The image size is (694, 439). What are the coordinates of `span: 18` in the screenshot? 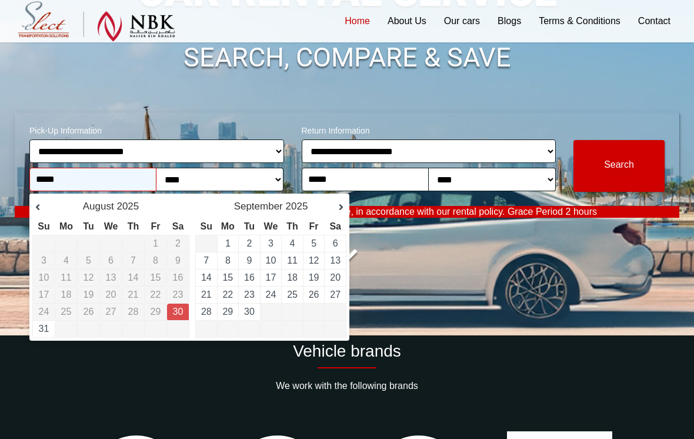 It's located at (66, 294).